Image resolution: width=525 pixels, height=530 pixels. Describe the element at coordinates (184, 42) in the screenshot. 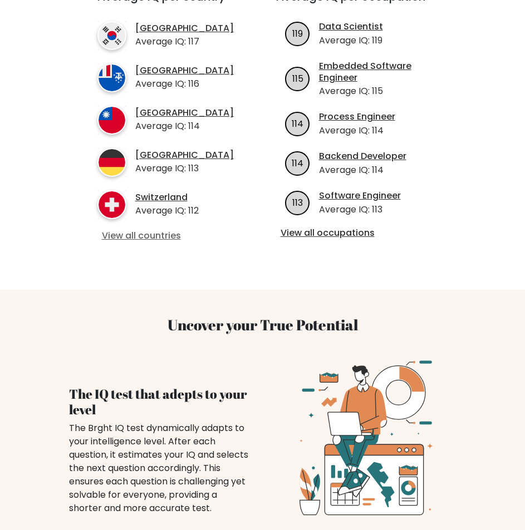

I see `p: Average IQ: 117` at that location.